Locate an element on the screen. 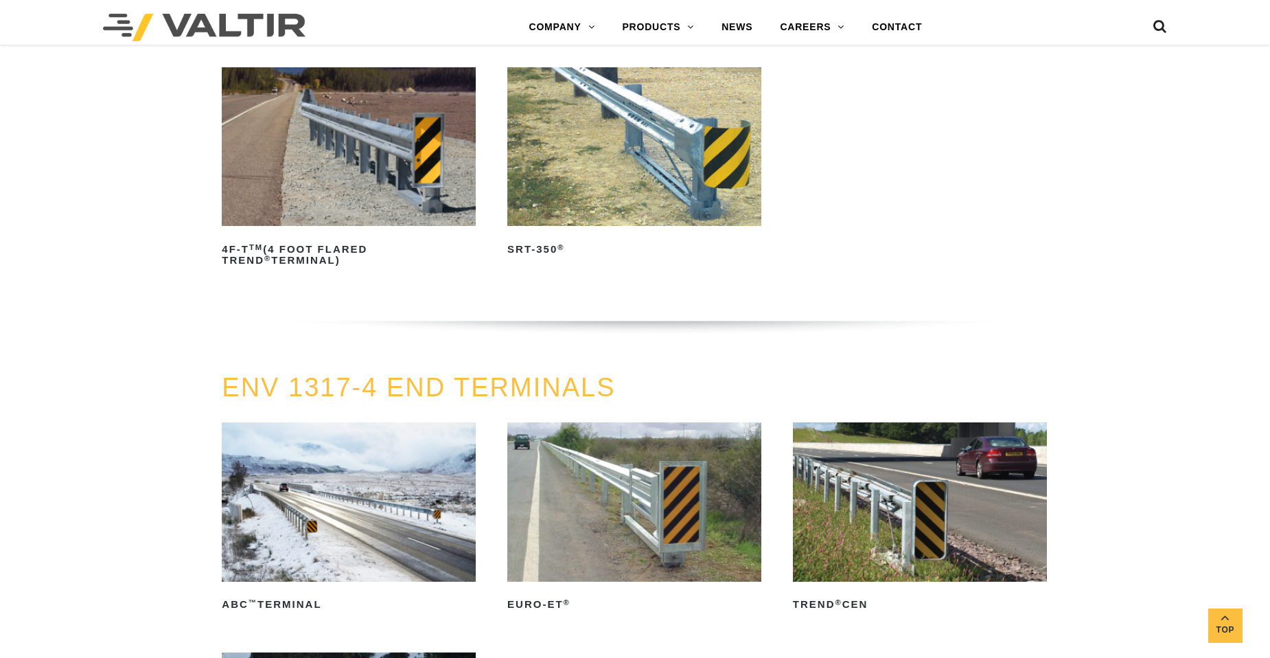 This screenshot has height=658, width=1270. a: TREND®CEN is located at coordinates (920, 518).